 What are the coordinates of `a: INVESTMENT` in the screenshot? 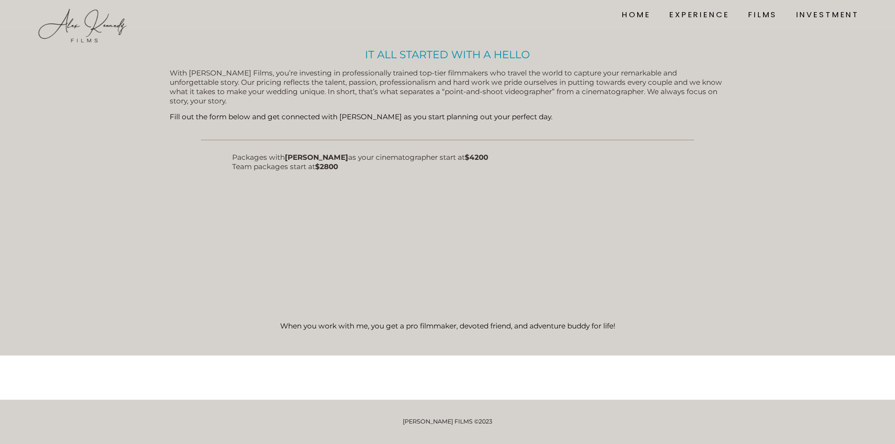 It's located at (828, 14).